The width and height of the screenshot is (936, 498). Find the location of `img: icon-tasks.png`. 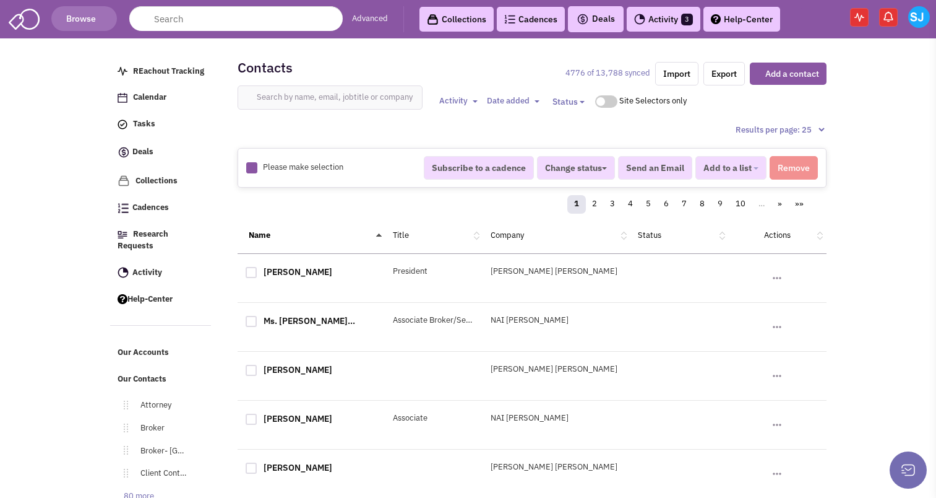

img: icon-tasks.png is located at coordinates (123, 124).